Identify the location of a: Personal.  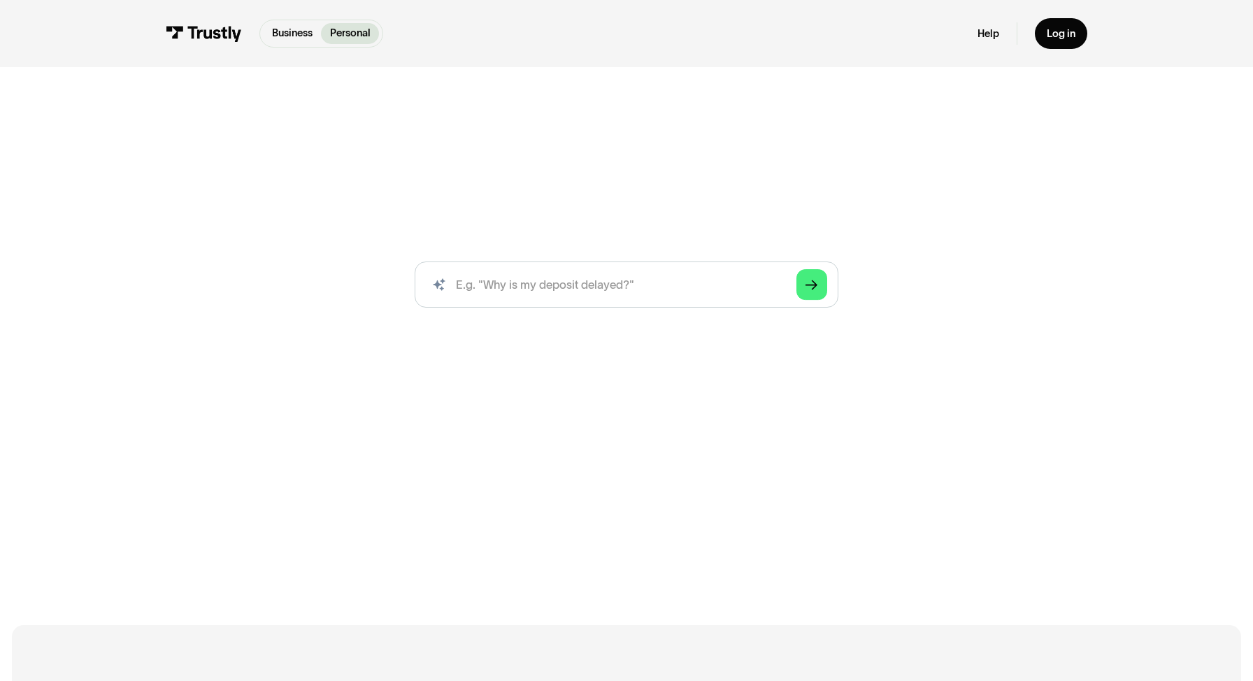
(350, 34).